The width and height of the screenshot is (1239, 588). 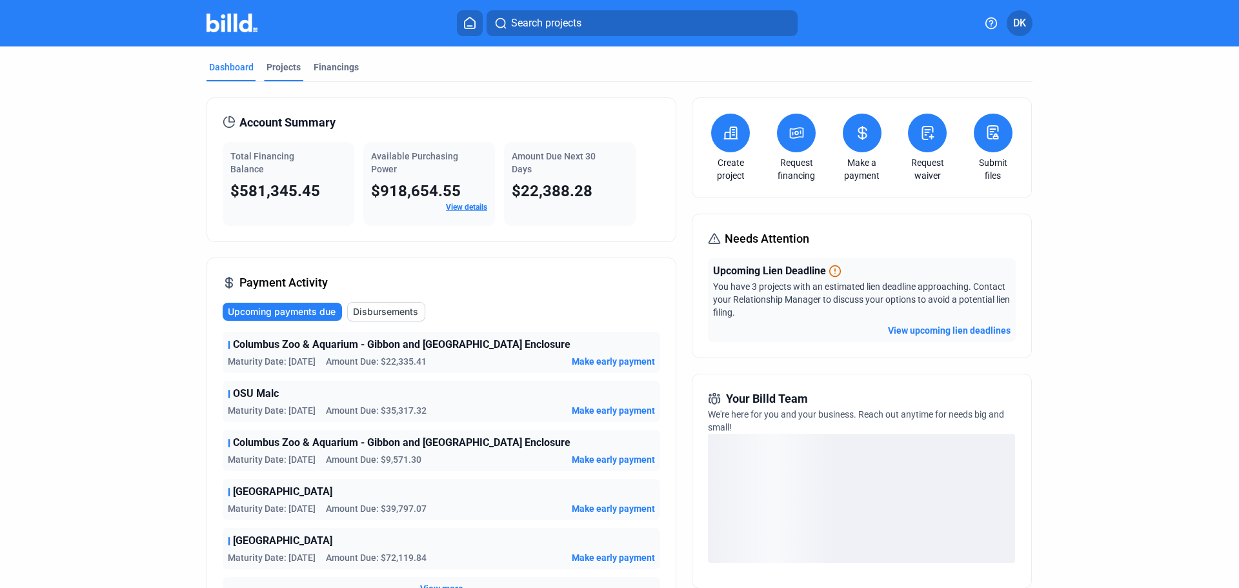 What do you see at coordinates (993, 169) in the screenshot?
I see `a: Submit files` at bounding box center [993, 169].